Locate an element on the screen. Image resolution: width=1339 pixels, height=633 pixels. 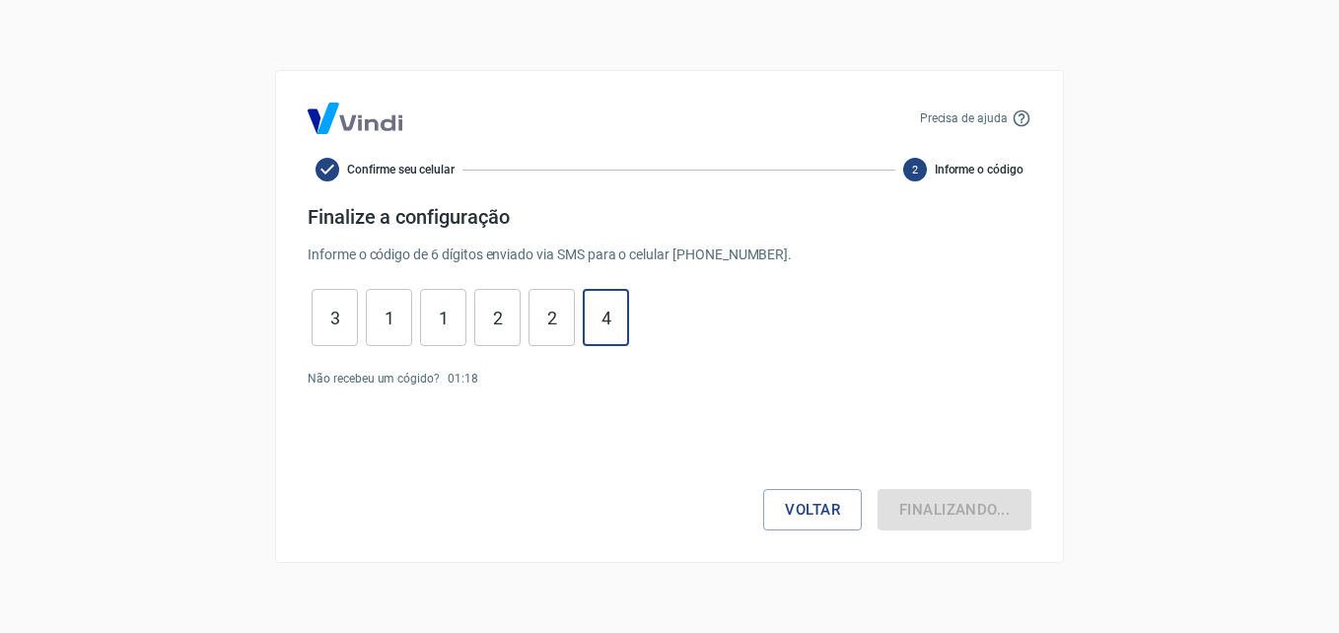
img: Logo Vind is located at coordinates (355, 118).